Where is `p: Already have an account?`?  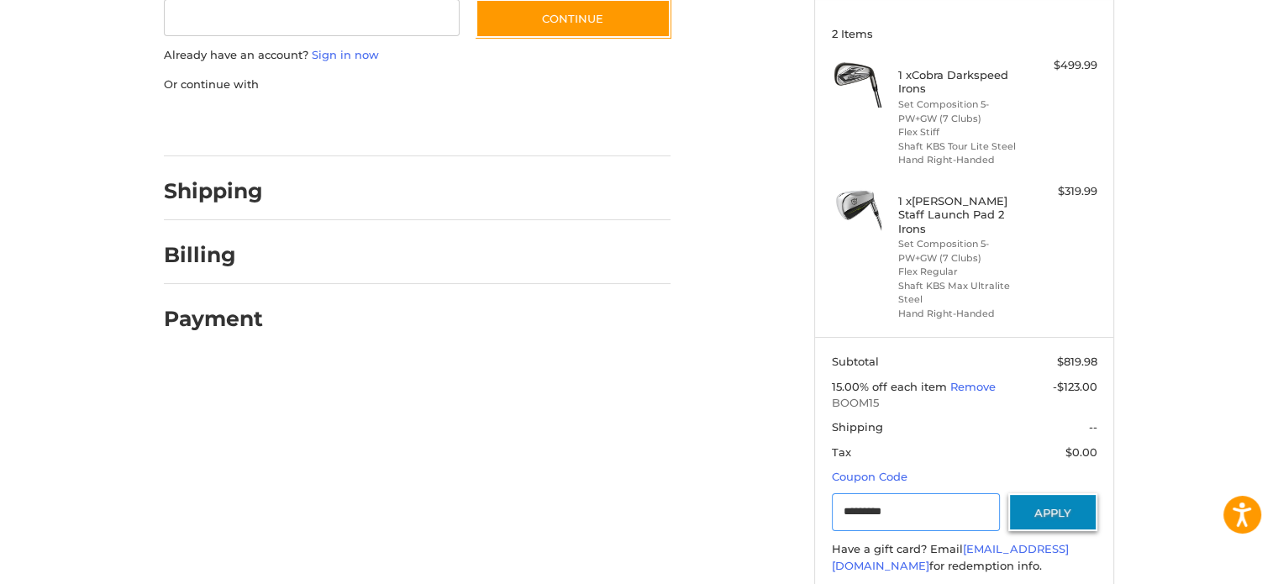
p: Already have an account? is located at coordinates (417, 55).